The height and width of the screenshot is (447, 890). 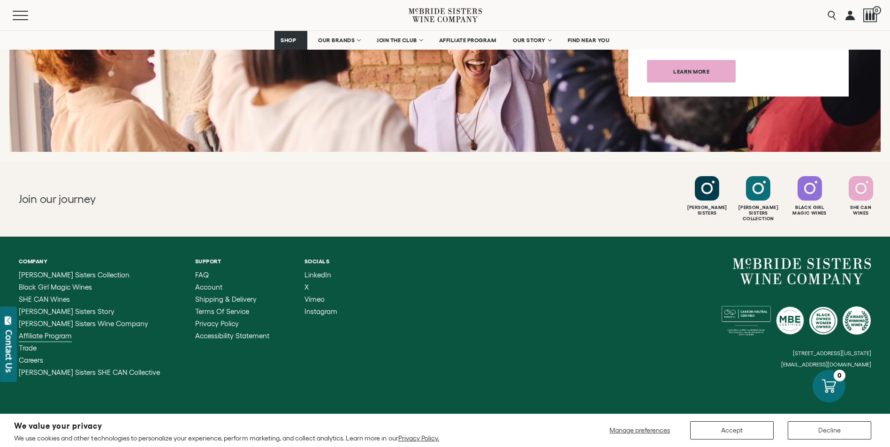 I want to click on span: Black Girl Magic Wines, so click(x=55, y=287).